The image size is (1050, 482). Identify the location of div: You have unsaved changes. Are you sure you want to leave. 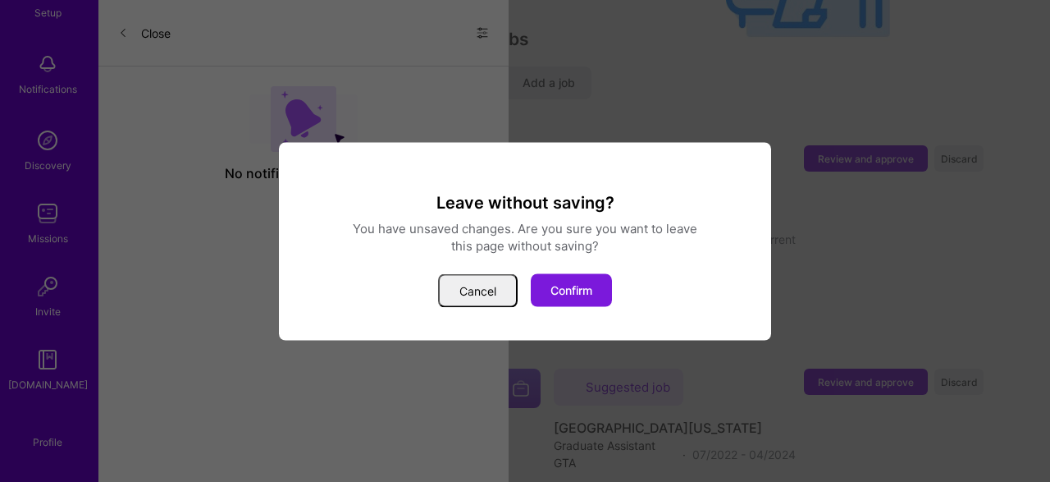
(525, 227).